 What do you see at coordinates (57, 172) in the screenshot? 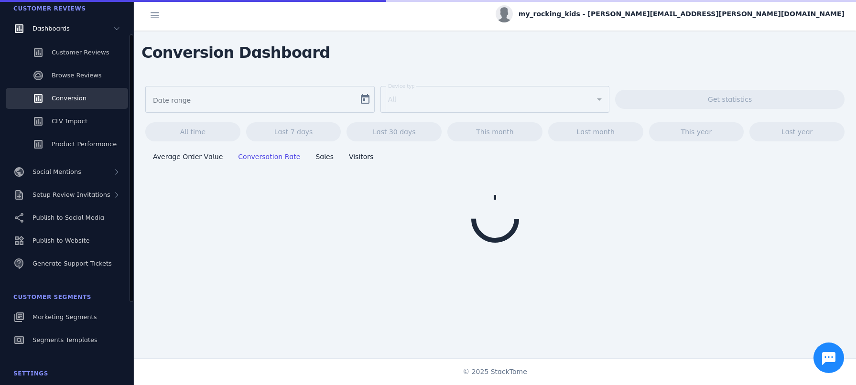
I see `span: Social Mentions` at bounding box center [57, 172].